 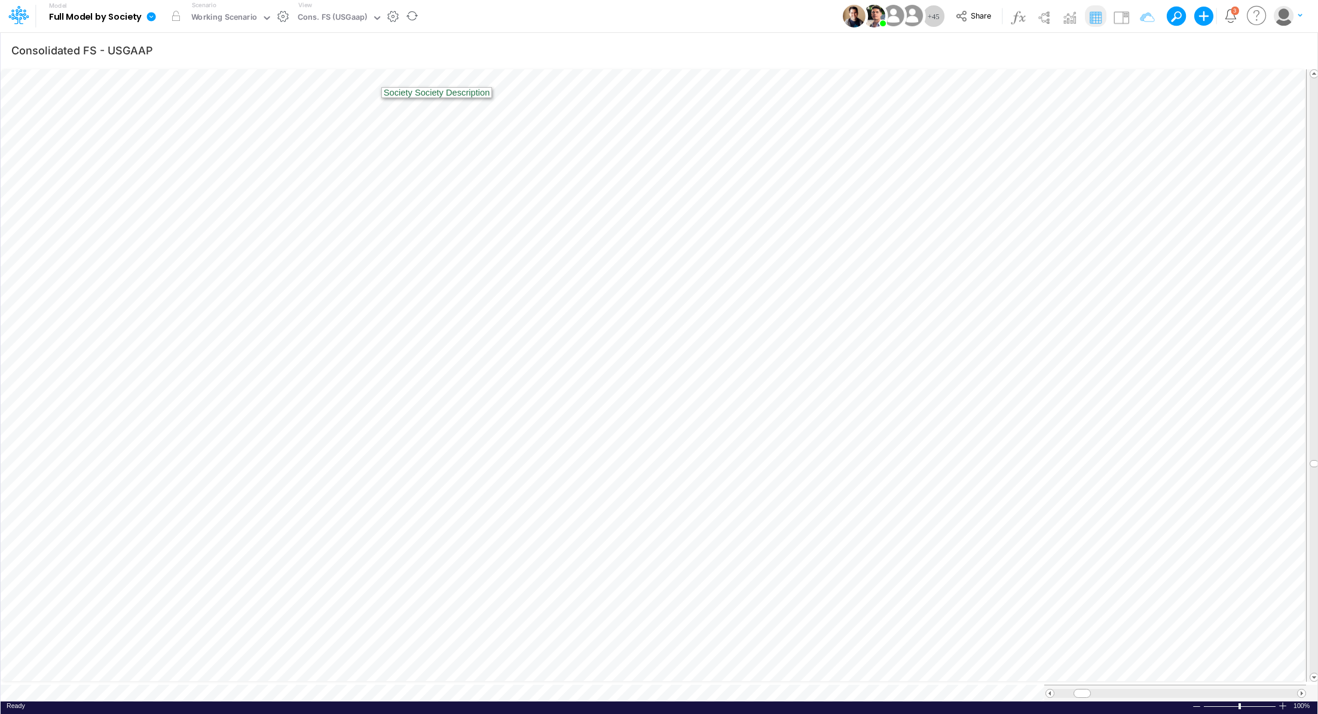 I want to click on span: Share, so click(x=981, y=15).